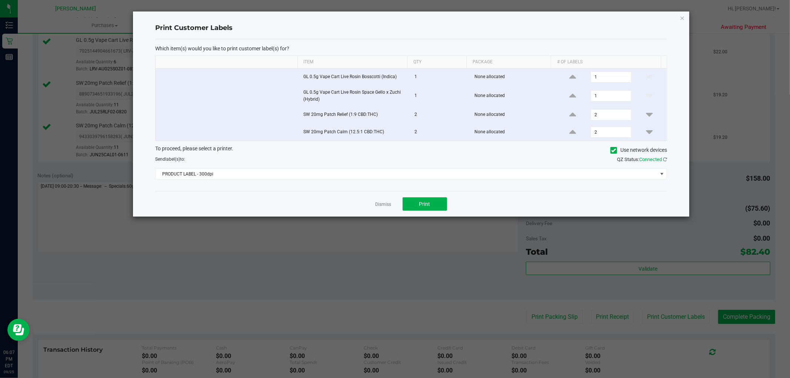 The height and width of the screenshot is (378, 790). I want to click on button: Print, so click(425, 204).